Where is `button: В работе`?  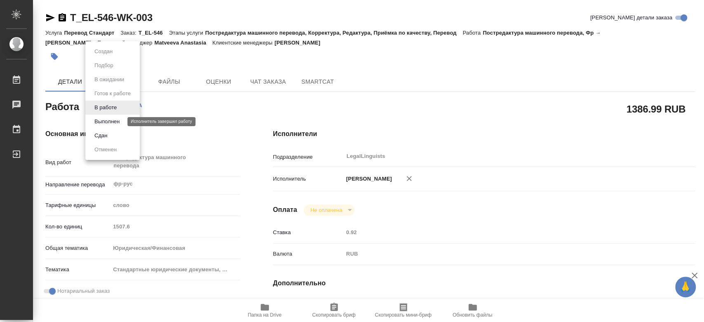
button: В работе is located at coordinates (106, 108).